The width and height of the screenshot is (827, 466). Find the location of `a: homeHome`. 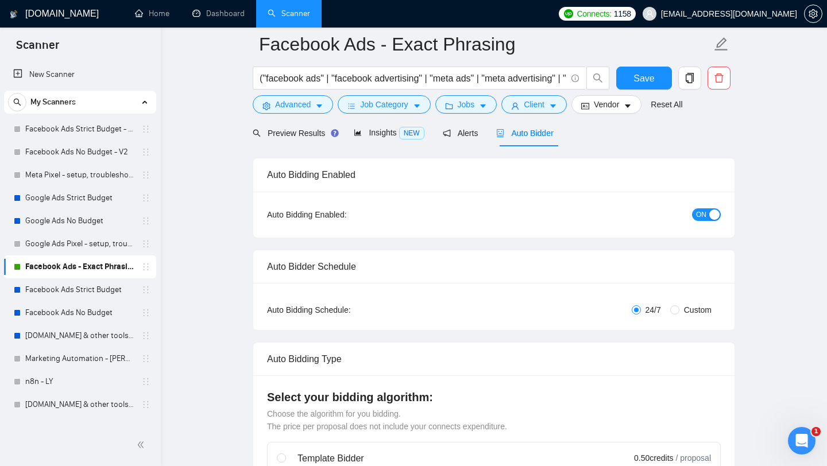

a: homeHome is located at coordinates (152, 13).